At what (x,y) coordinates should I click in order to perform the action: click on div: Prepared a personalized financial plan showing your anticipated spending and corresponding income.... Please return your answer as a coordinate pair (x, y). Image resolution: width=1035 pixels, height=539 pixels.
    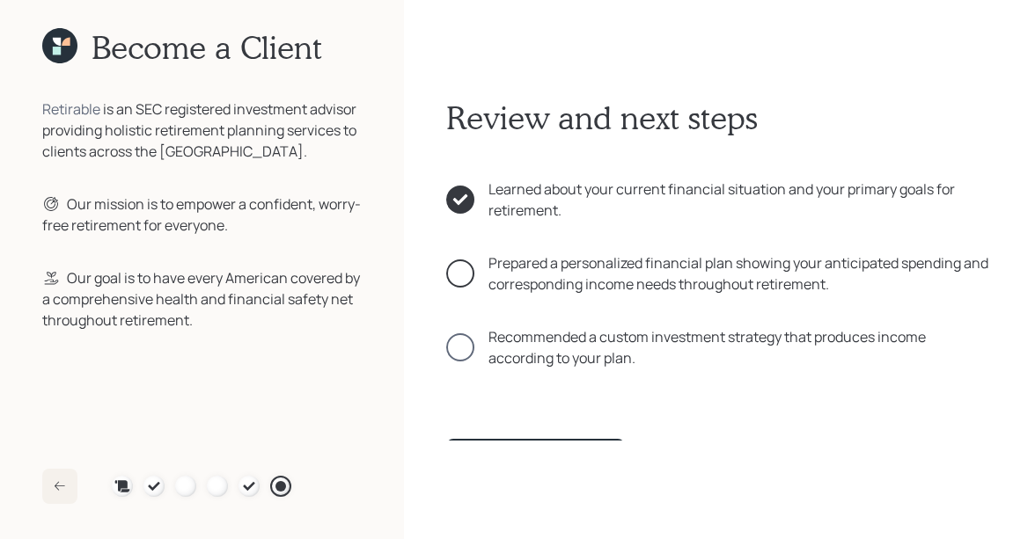
    Looking at the image, I should click on (740, 274).